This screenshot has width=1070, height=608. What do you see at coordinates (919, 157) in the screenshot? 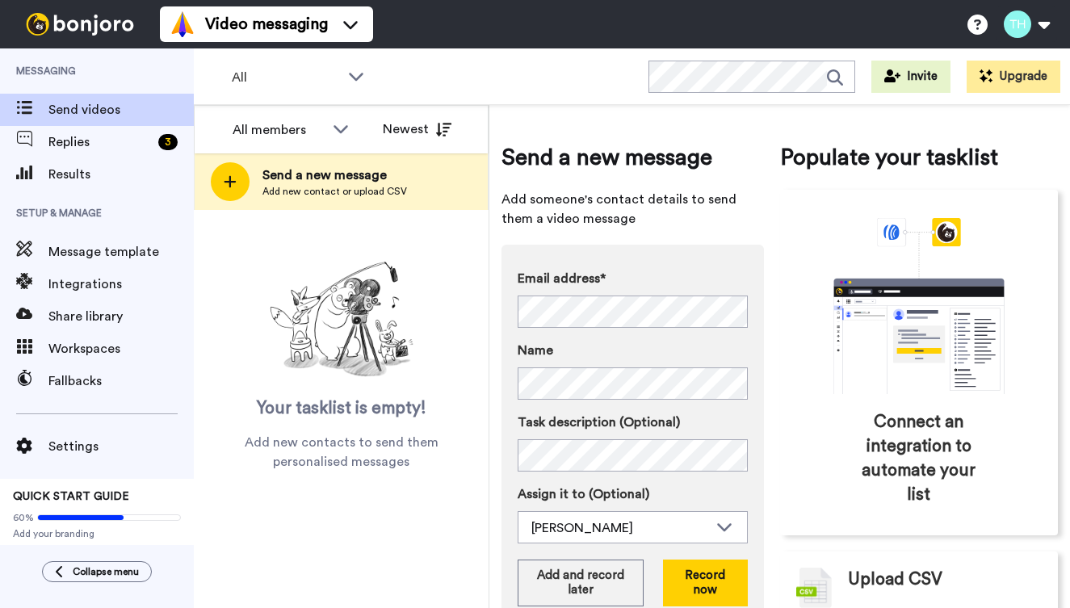
I see `span: Populate your tasklist` at bounding box center [919, 157].